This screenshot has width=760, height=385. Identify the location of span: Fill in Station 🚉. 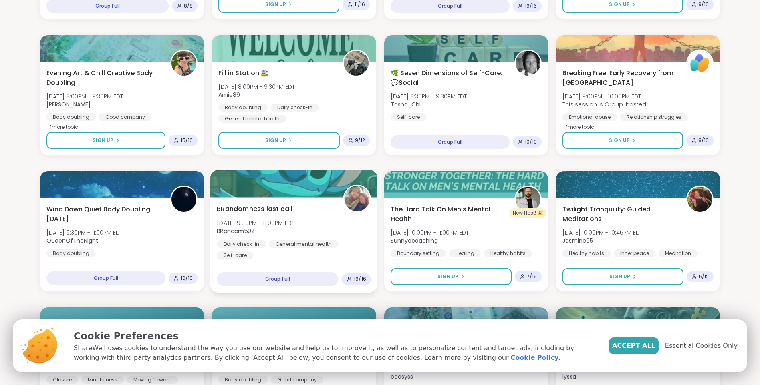
(243, 73).